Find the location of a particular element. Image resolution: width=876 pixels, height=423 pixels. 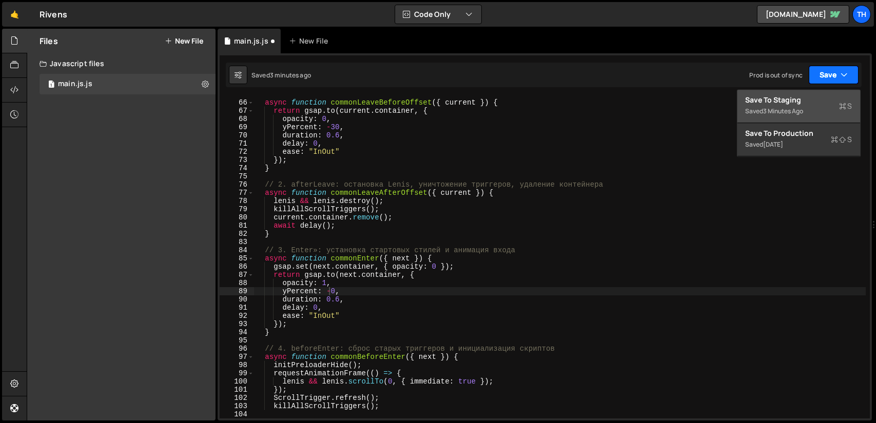

div: Prod is out of sync is located at coordinates (776, 75).